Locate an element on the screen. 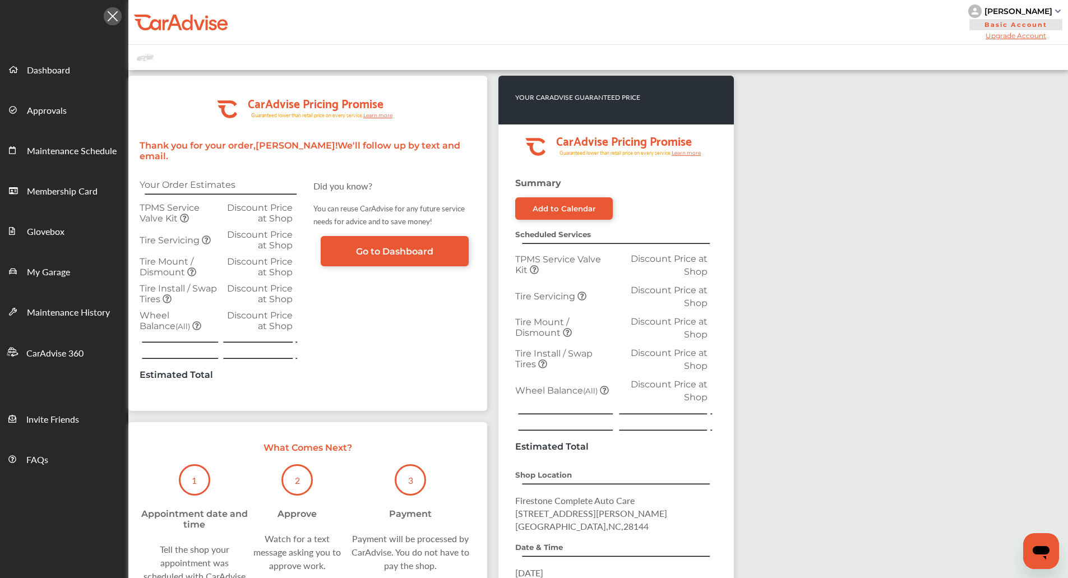  div: Add to Calendar is located at coordinates (564, 209).